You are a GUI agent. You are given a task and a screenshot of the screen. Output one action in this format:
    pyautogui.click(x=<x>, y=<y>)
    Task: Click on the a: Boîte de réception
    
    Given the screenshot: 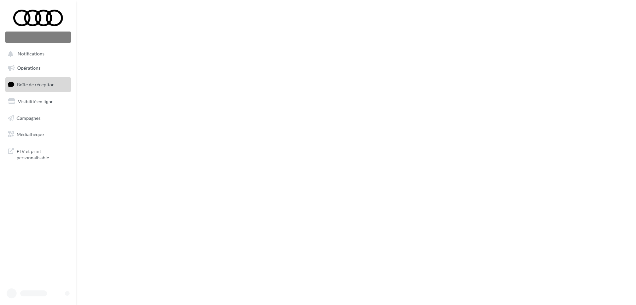 What is the action you would take?
    pyautogui.click(x=38, y=84)
    